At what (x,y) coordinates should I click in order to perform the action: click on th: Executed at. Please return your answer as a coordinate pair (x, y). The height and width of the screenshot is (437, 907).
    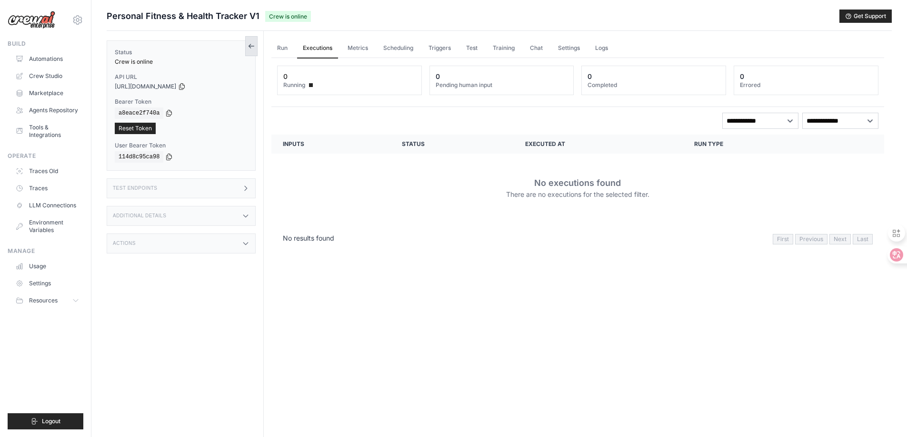
    Looking at the image, I should click on (598, 144).